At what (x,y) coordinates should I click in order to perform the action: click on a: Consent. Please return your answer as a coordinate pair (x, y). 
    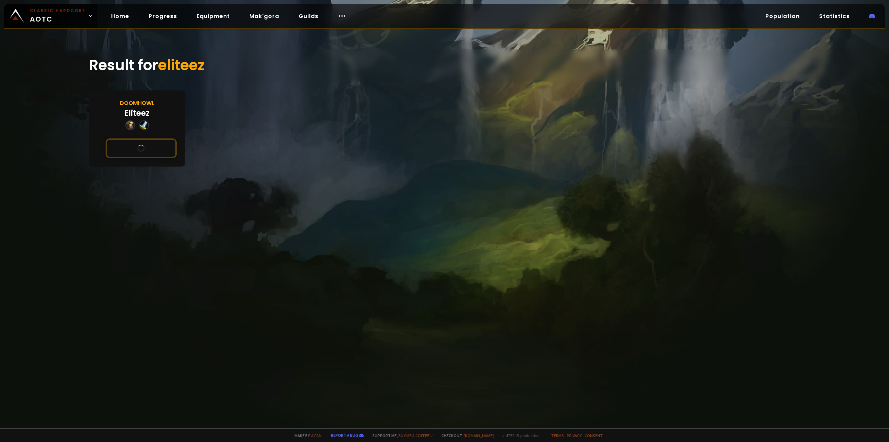
    Looking at the image, I should click on (594, 435).